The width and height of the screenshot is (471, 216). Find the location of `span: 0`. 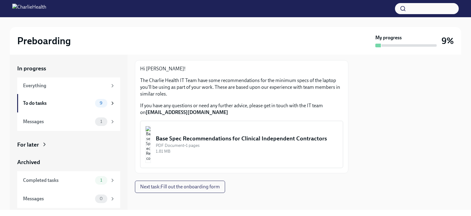

span: 0 is located at coordinates (101, 198).